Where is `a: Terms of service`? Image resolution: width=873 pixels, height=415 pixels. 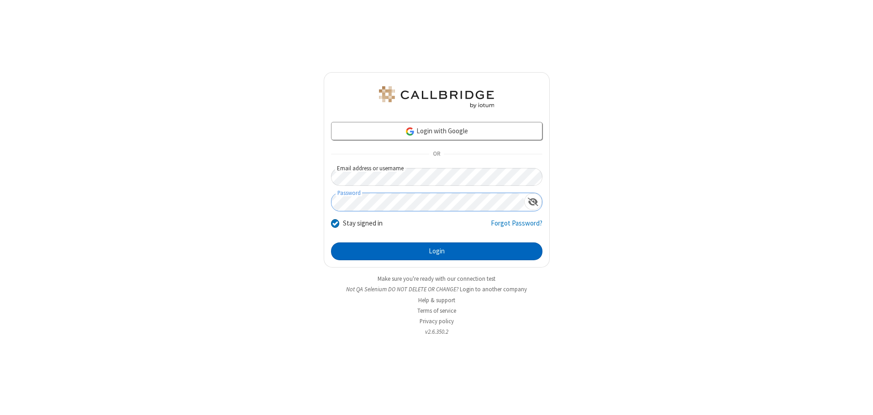 a: Terms of service is located at coordinates (437, 311).